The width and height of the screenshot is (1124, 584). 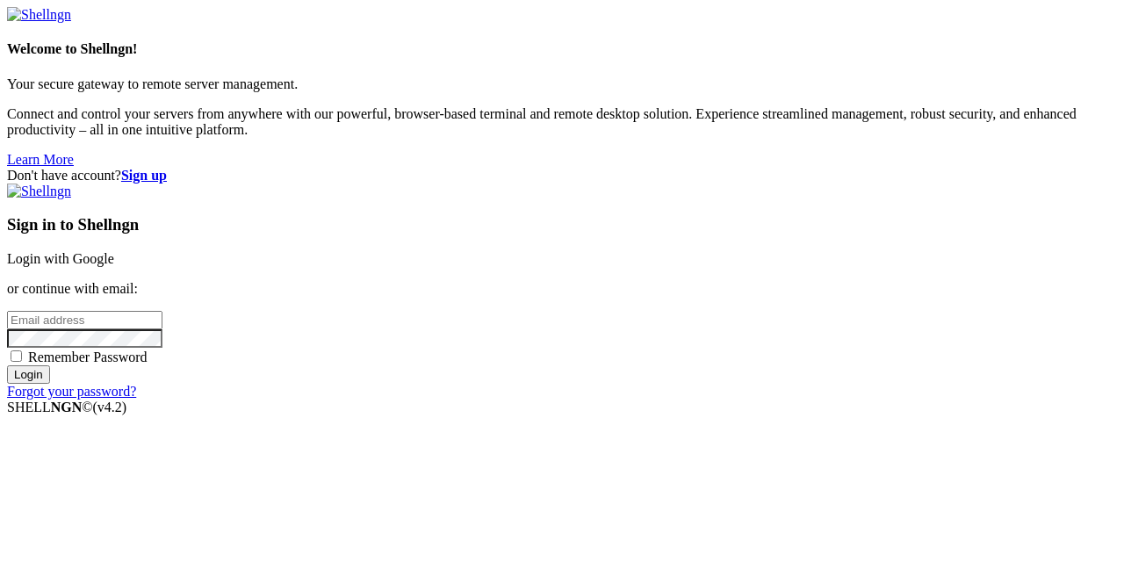 I want to click on strong: Sign up, so click(x=144, y=175).